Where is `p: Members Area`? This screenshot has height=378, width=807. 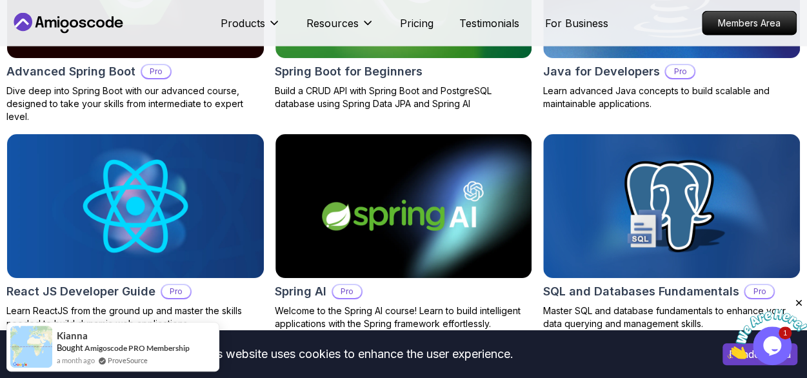 p: Members Area is located at coordinates (749, 23).